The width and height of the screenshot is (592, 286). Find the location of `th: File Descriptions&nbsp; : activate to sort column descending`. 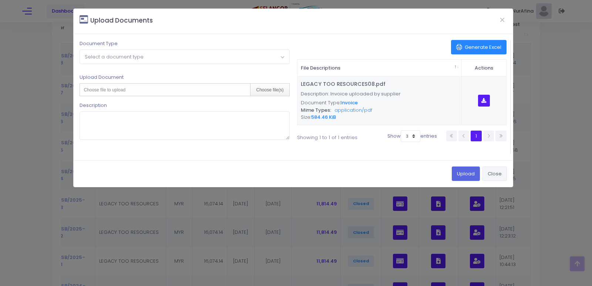

th: File Descriptions&nbsp; : activate to sort column descending is located at coordinates (380, 68).